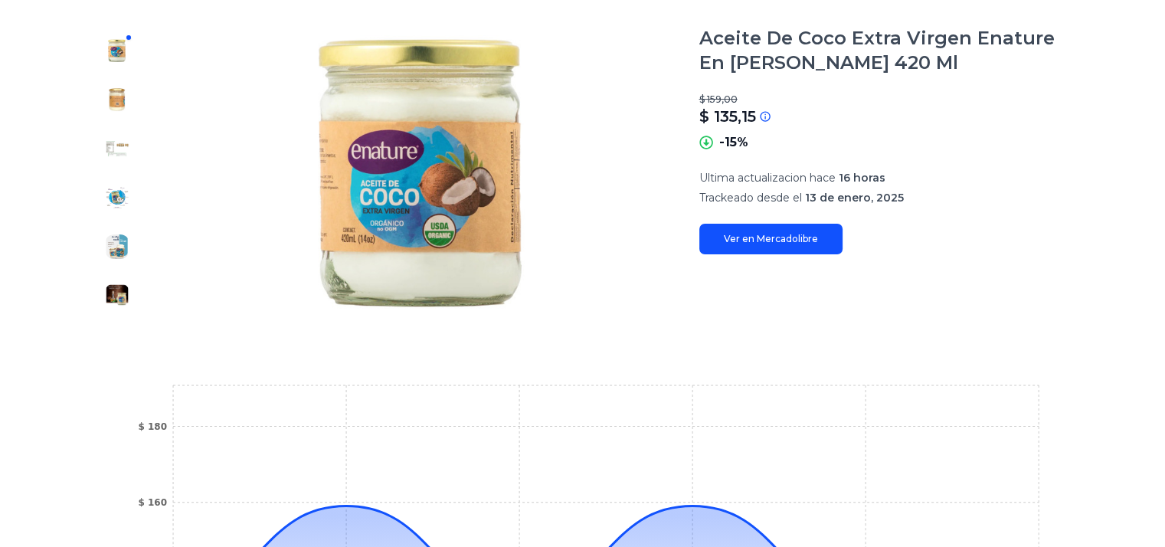  I want to click on tspan: $ 180, so click(152, 427).